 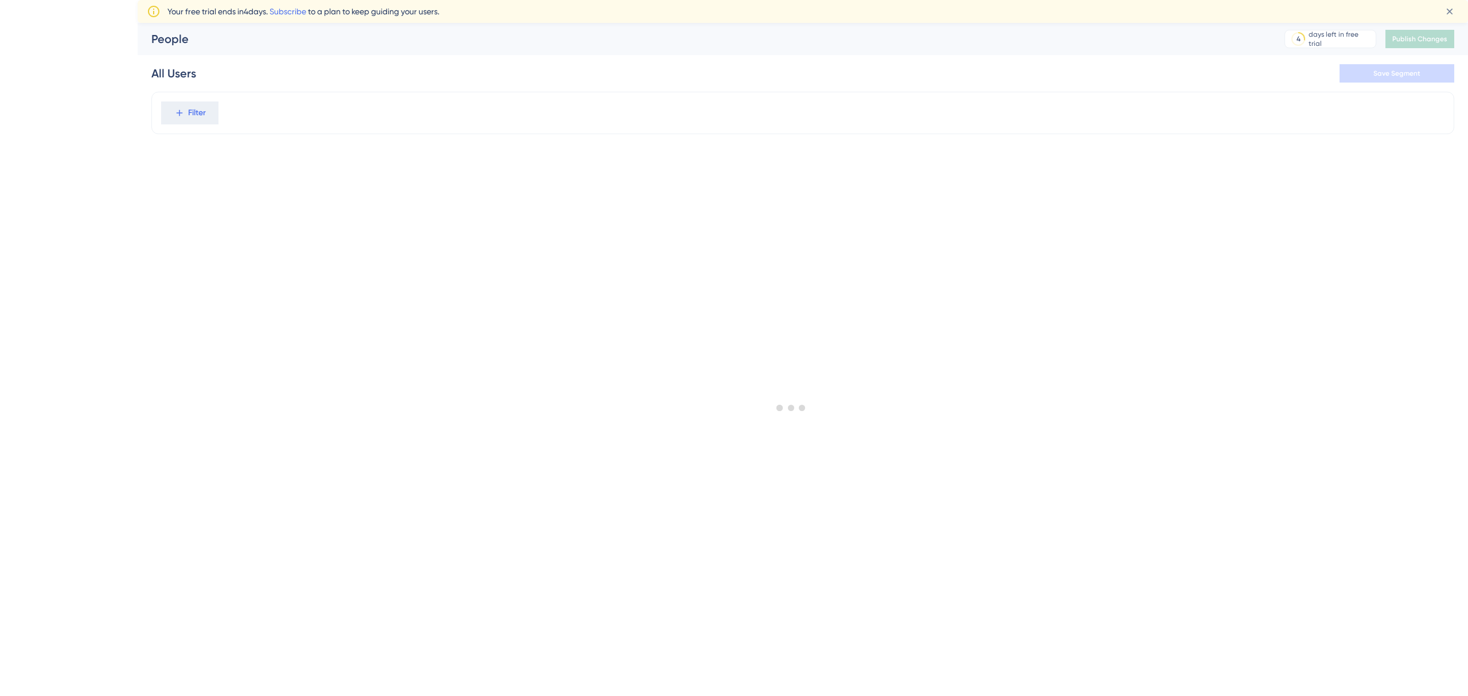 I want to click on div: days left in free trial, so click(x=1340, y=39).